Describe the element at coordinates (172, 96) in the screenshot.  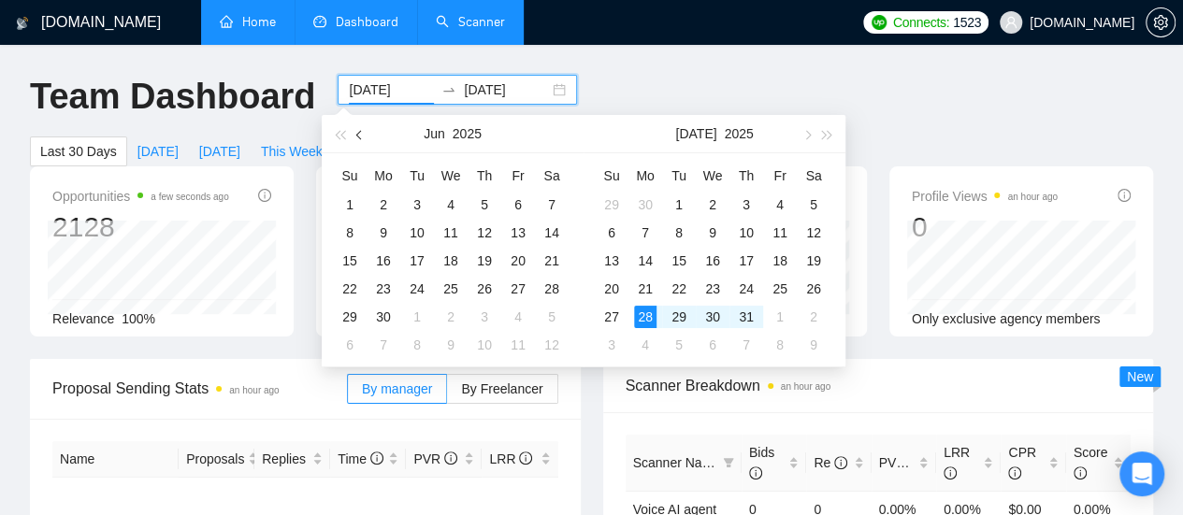
I see `h1: Team Dashboard` at that location.